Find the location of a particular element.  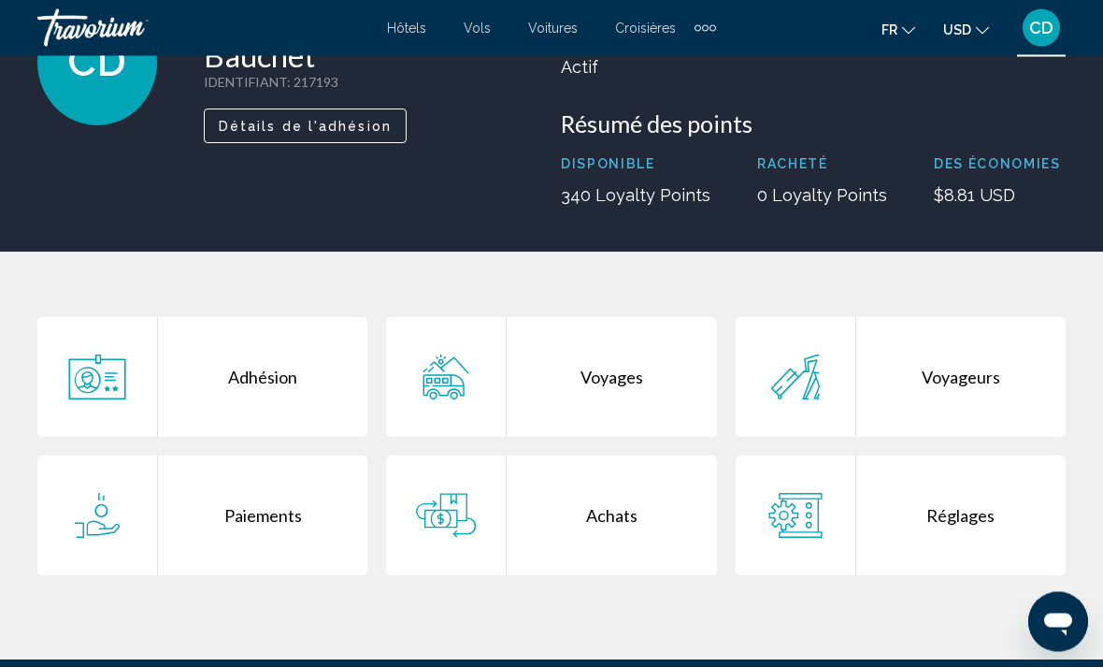

div: Paiements is located at coordinates (263, 516).